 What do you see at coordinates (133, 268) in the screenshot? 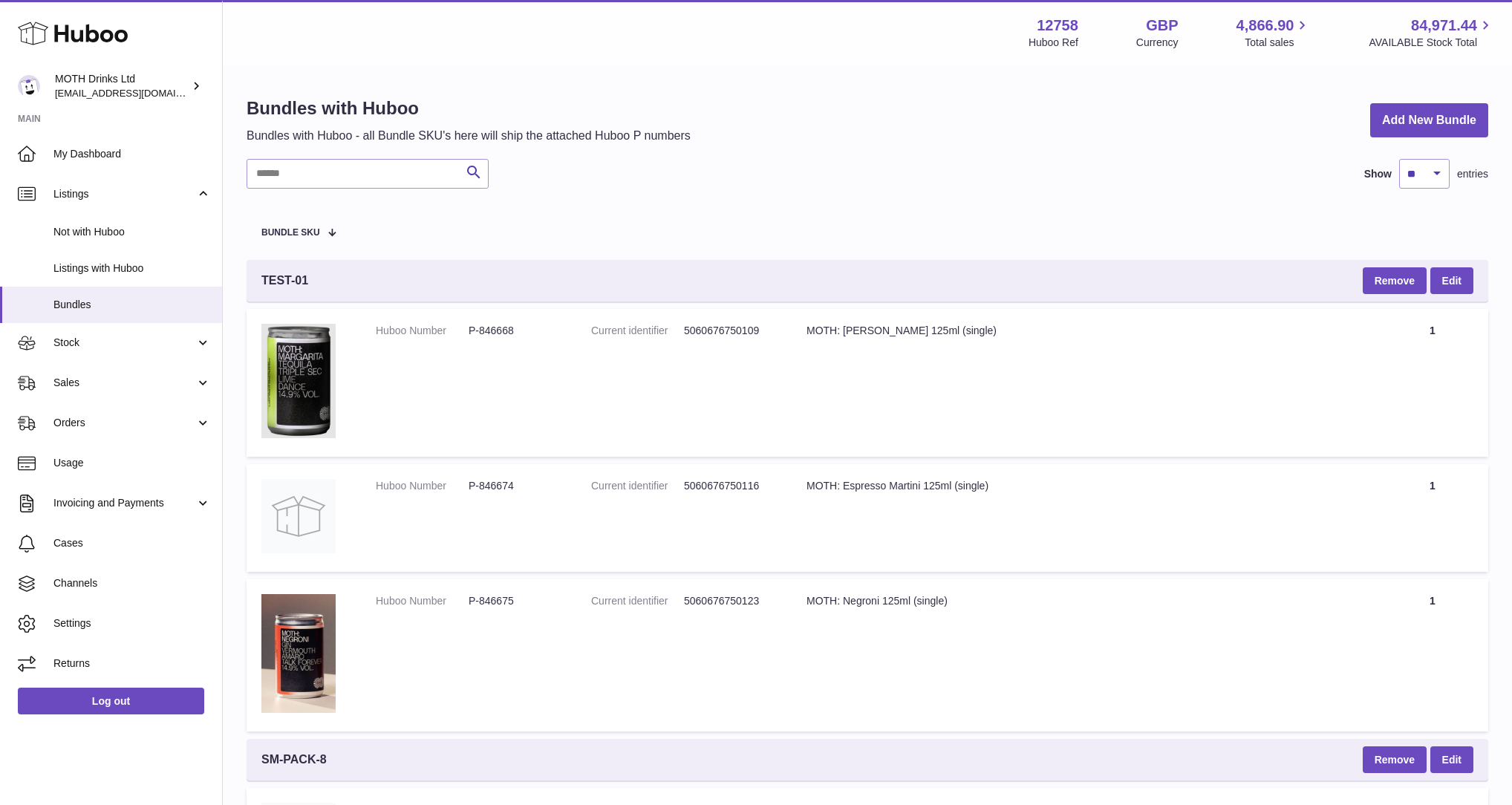
I see `span: Listings with Huboo` at bounding box center [133, 268].